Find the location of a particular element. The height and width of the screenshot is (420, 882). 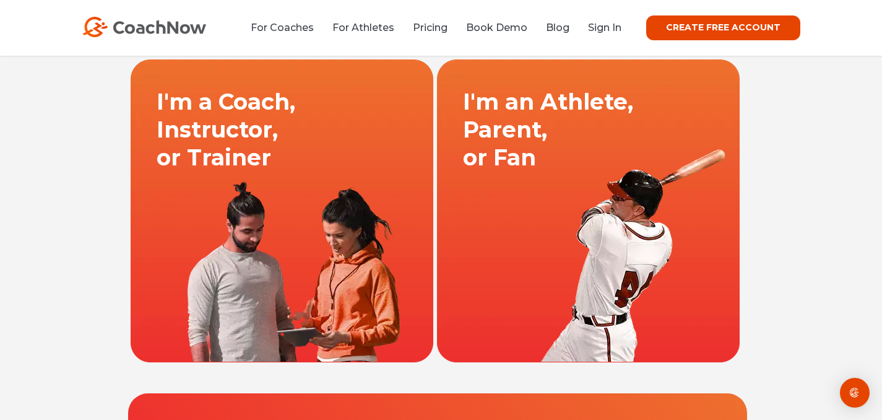

div: Open Intercom Messenger is located at coordinates (855, 393).